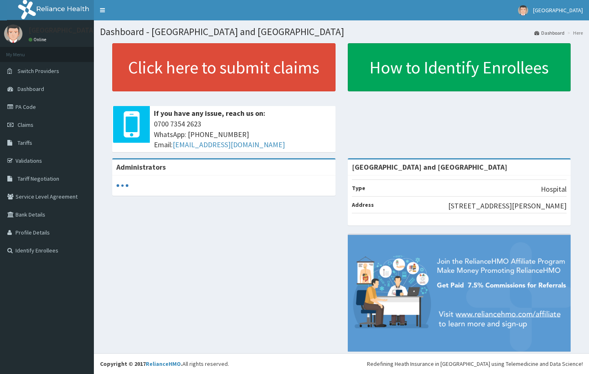 The height and width of the screenshot is (374, 589). I want to click on p: Hospital, so click(553, 189).